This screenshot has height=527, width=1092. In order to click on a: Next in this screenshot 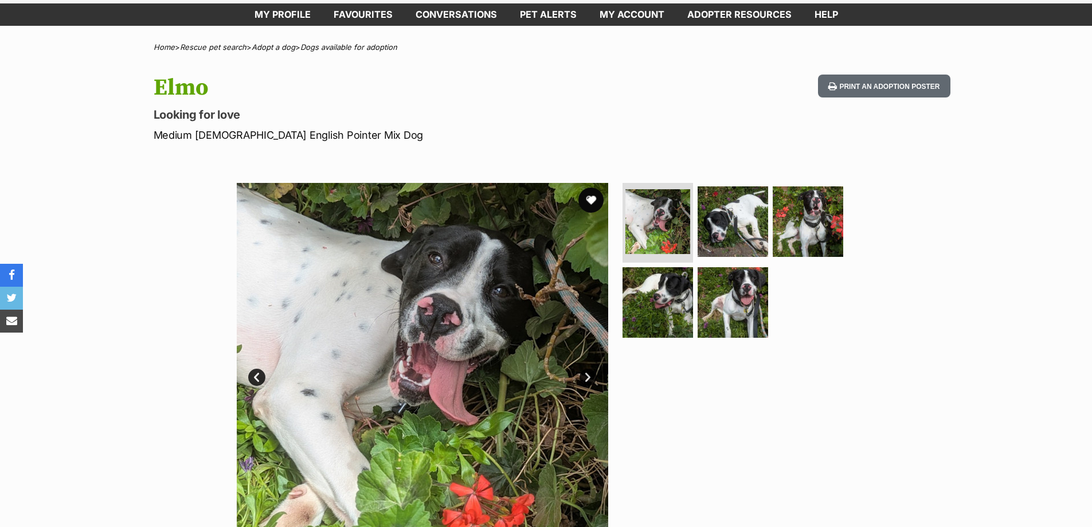, I will do `click(588, 377)`.